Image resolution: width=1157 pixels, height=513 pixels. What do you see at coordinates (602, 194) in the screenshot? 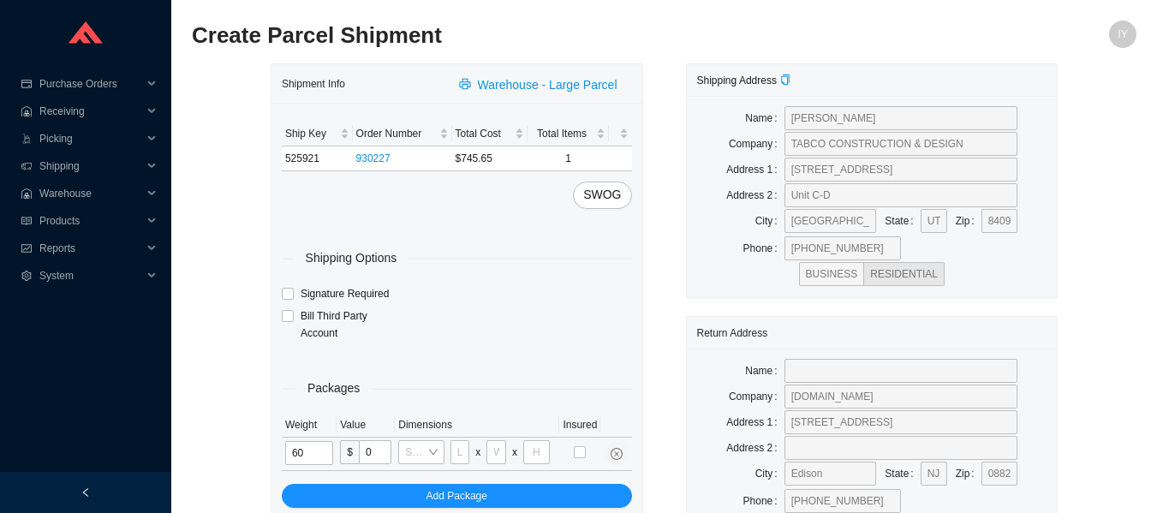
I see `span: SWOG` at bounding box center [602, 194].